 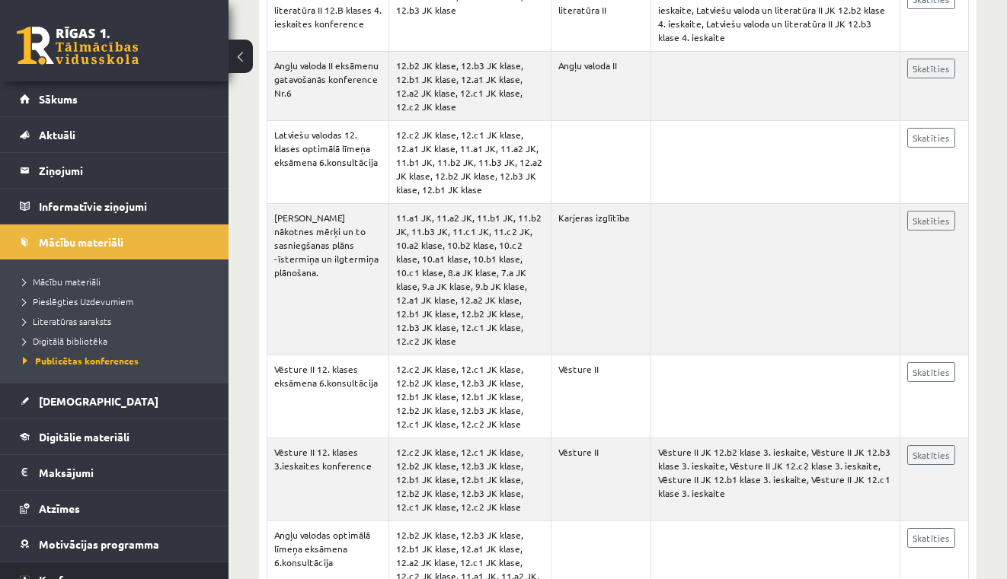 I want to click on span: Literatūras saraksts, so click(x=67, y=321).